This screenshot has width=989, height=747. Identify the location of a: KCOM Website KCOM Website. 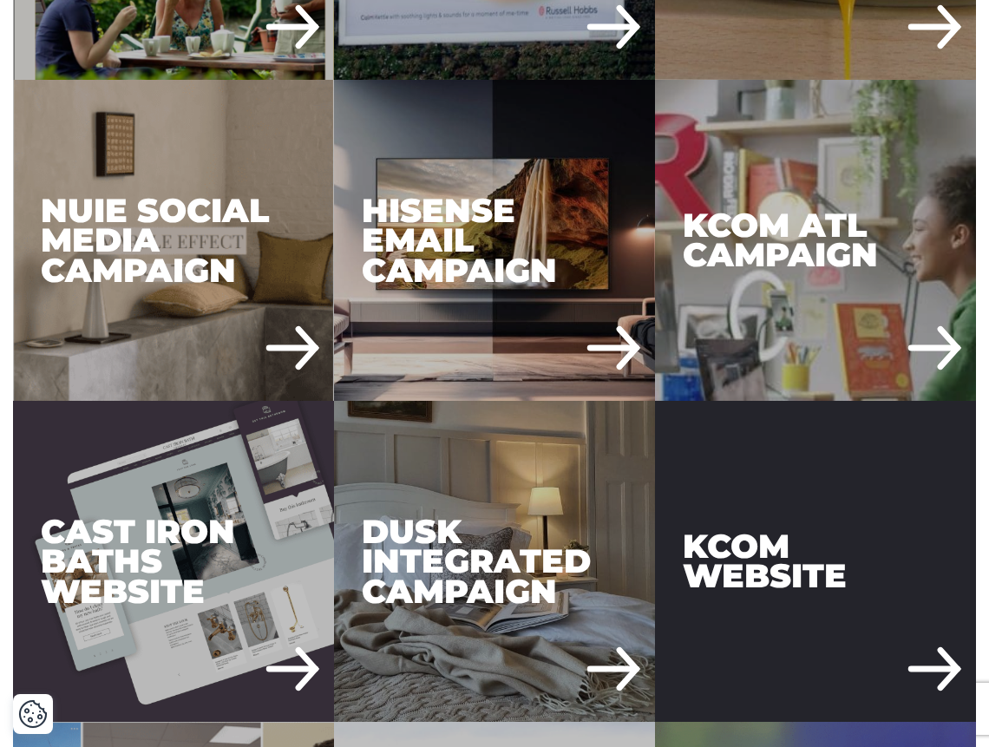
(815, 561).